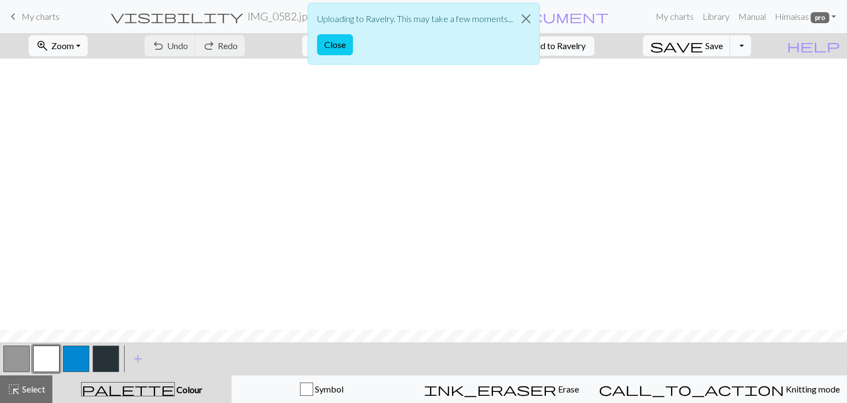 The height and width of the screenshot is (403, 847). Describe the element at coordinates (322, 389) in the screenshot. I see `button: Symbol` at that location.